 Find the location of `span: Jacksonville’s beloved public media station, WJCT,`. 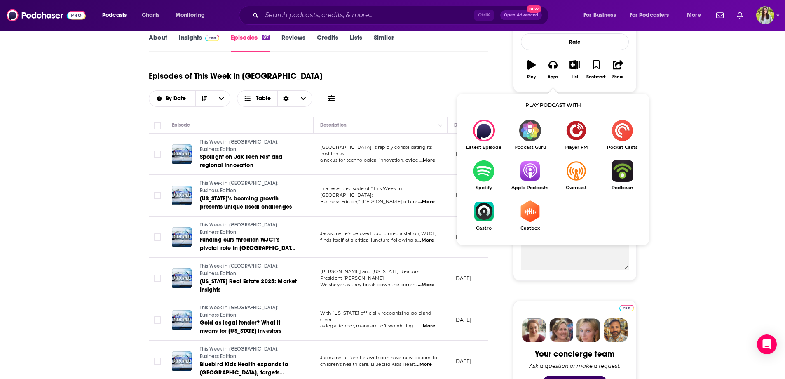

span: Jacksonville’s beloved public media station, WJCT, is located at coordinates (378, 233).